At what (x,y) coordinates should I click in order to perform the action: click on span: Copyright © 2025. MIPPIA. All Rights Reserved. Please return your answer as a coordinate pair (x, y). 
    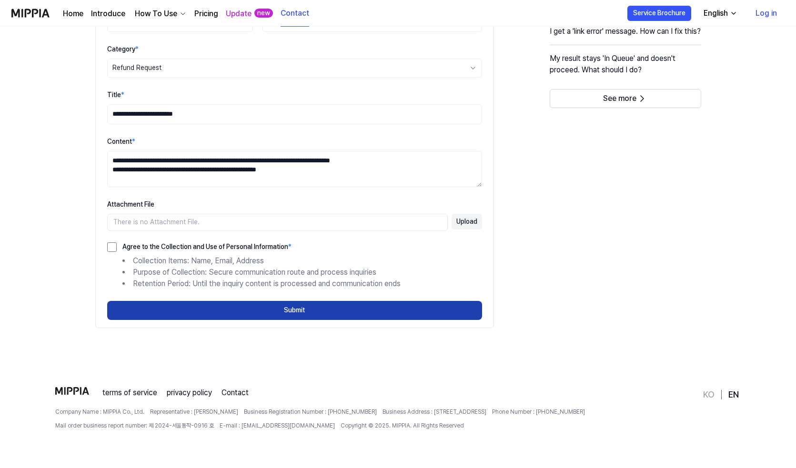
    Looking at the image, I should click on (402, 426).